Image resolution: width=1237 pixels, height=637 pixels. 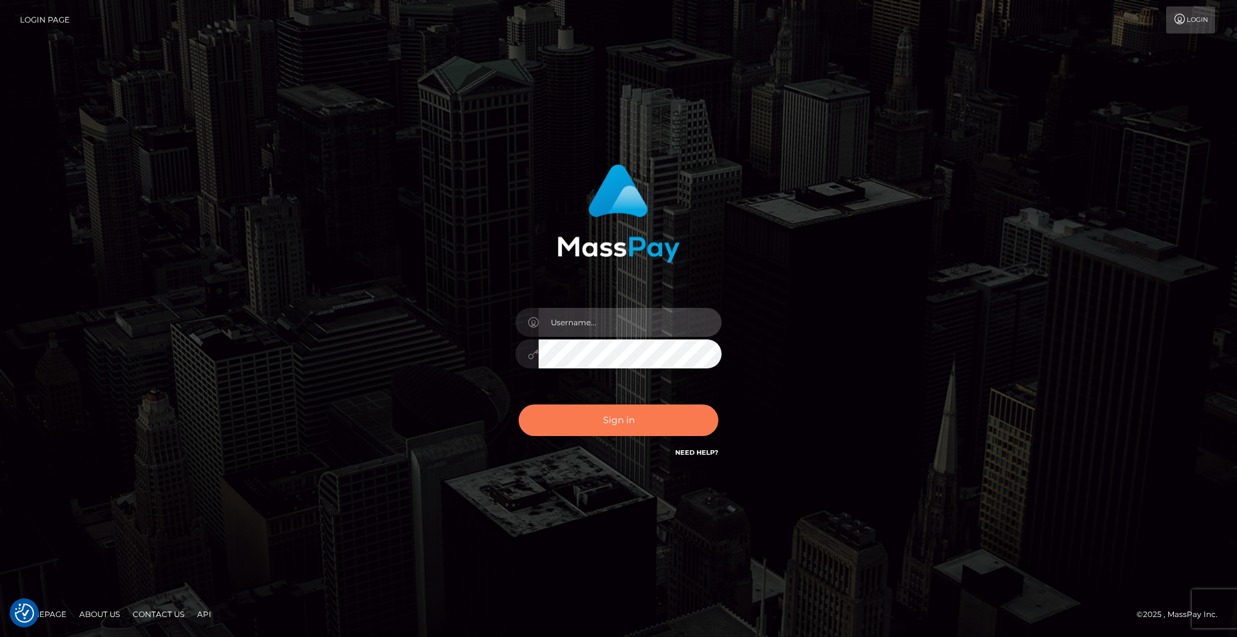 What do you see at coordinates (44, 20) in the screenshot?
I see `a: Login Page` at bounding box center [44, 20].